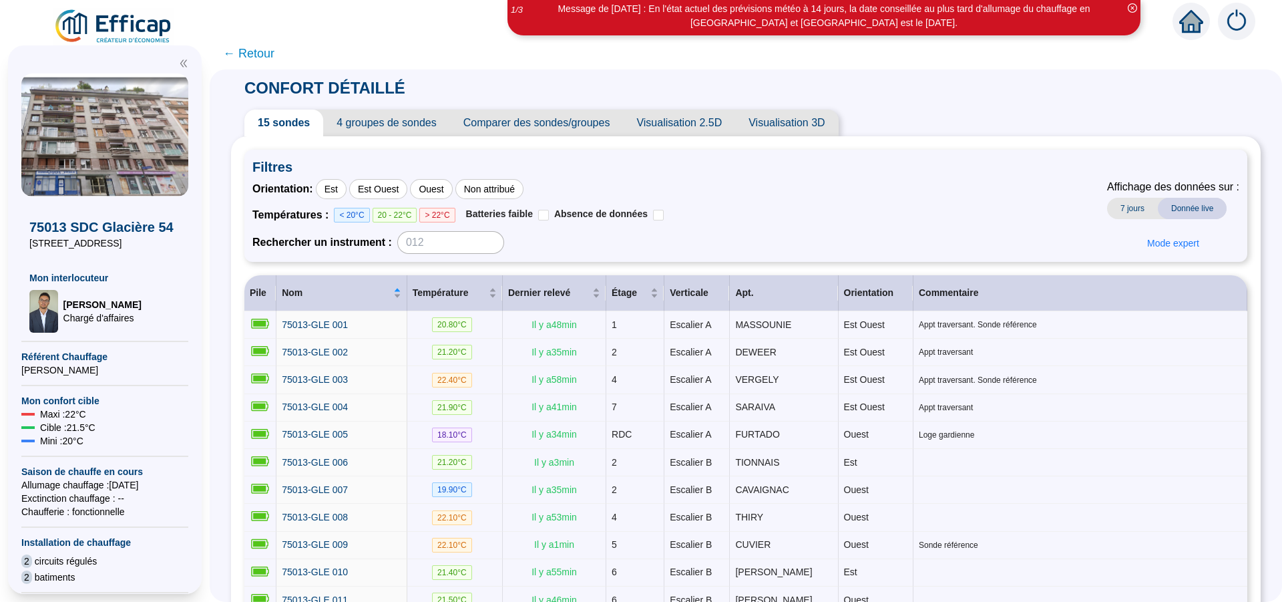 The image size is (1282, 602). I want to click on span: Cible : 21.5 °C, so click(67, 427).